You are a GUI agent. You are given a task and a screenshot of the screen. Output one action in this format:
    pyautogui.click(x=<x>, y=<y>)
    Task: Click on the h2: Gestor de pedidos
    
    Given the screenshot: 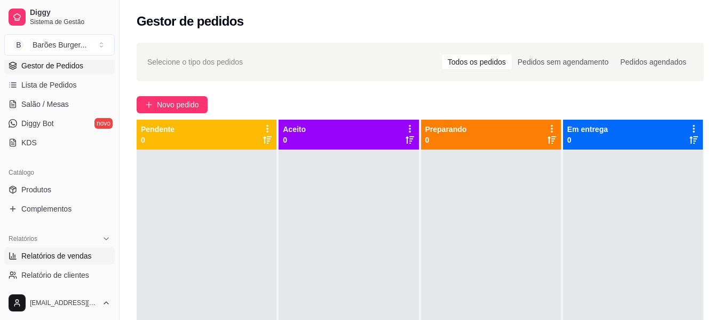 What is the action you would take?
    pyautogui.click(x=190, y=21)
    